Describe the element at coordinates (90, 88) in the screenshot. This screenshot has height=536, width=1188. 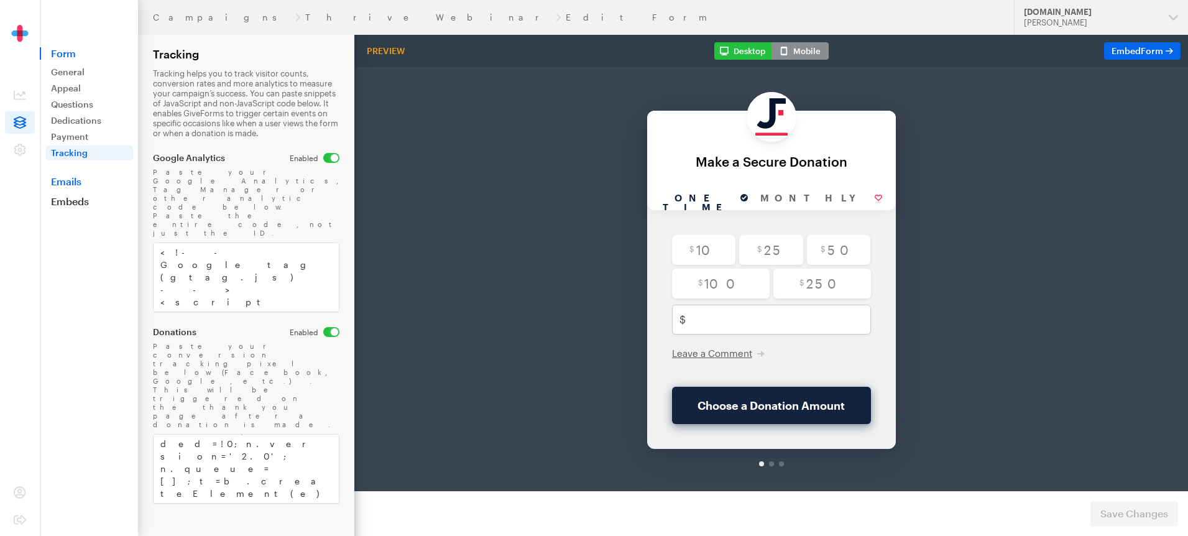
I see `a: Appeal` at that location.